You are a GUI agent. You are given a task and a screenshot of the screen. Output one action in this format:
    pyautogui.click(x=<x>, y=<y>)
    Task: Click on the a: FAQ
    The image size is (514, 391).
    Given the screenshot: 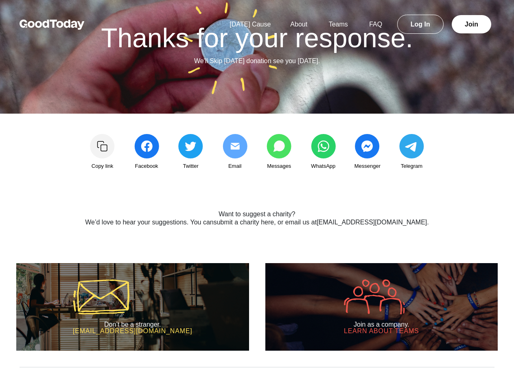 What is the action you would take?
    pyautogui.click(x=376, y=24)
    